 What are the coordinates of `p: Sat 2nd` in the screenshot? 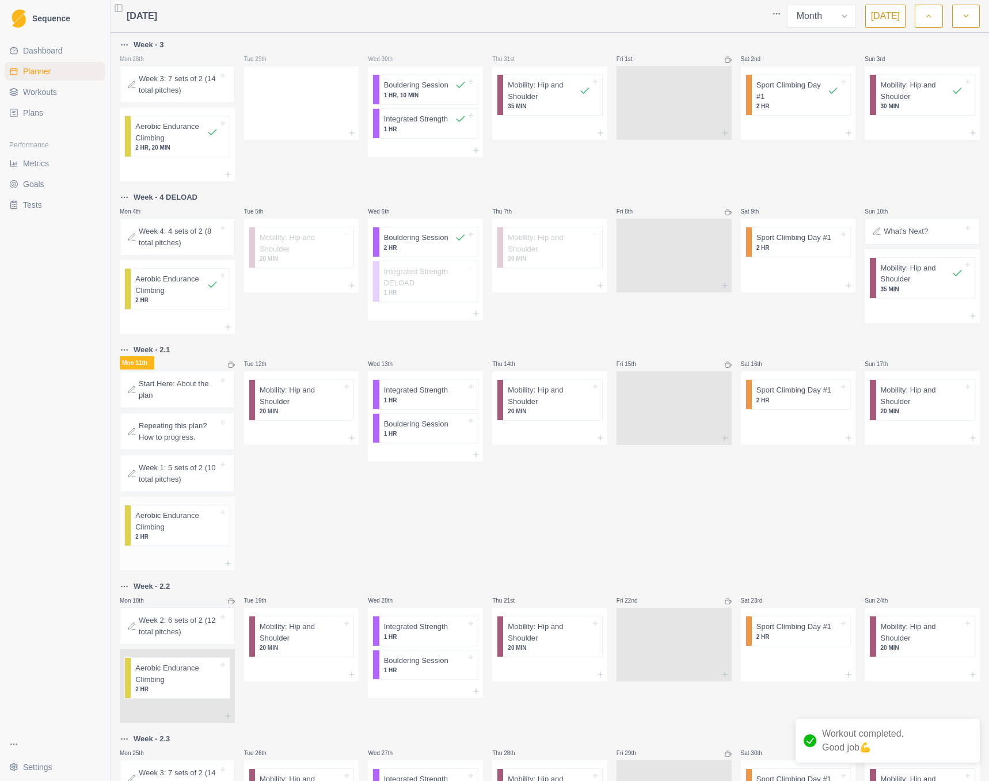 It's located at (758, 59).